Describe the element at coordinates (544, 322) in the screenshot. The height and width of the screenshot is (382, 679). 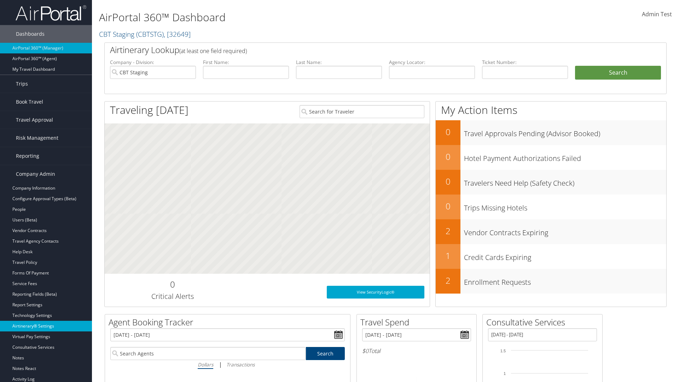
I see `h2: Consultative Services` at that location.